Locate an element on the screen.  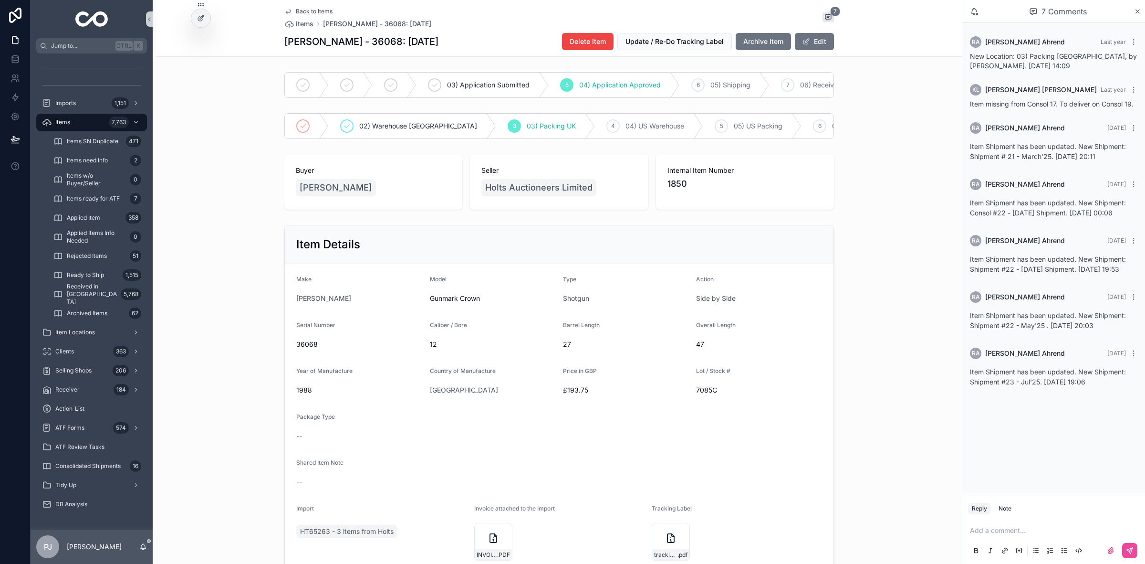
div: 184 is located at coordinates (121, 389).